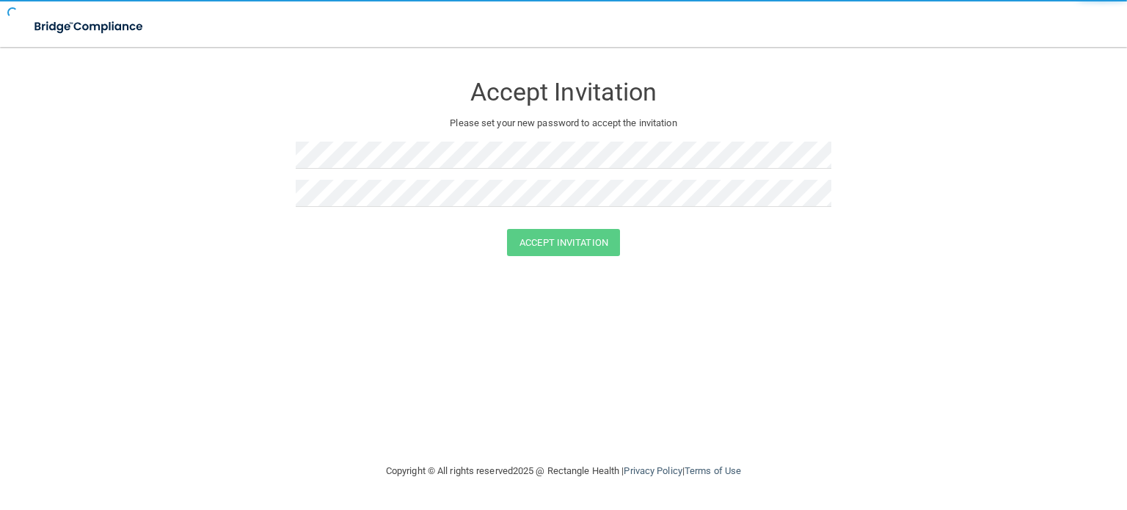  What do you see at coordinates (652, 470) in the screenshot?
I see `a: Privacy Policy` at bounding box center [652, 470].